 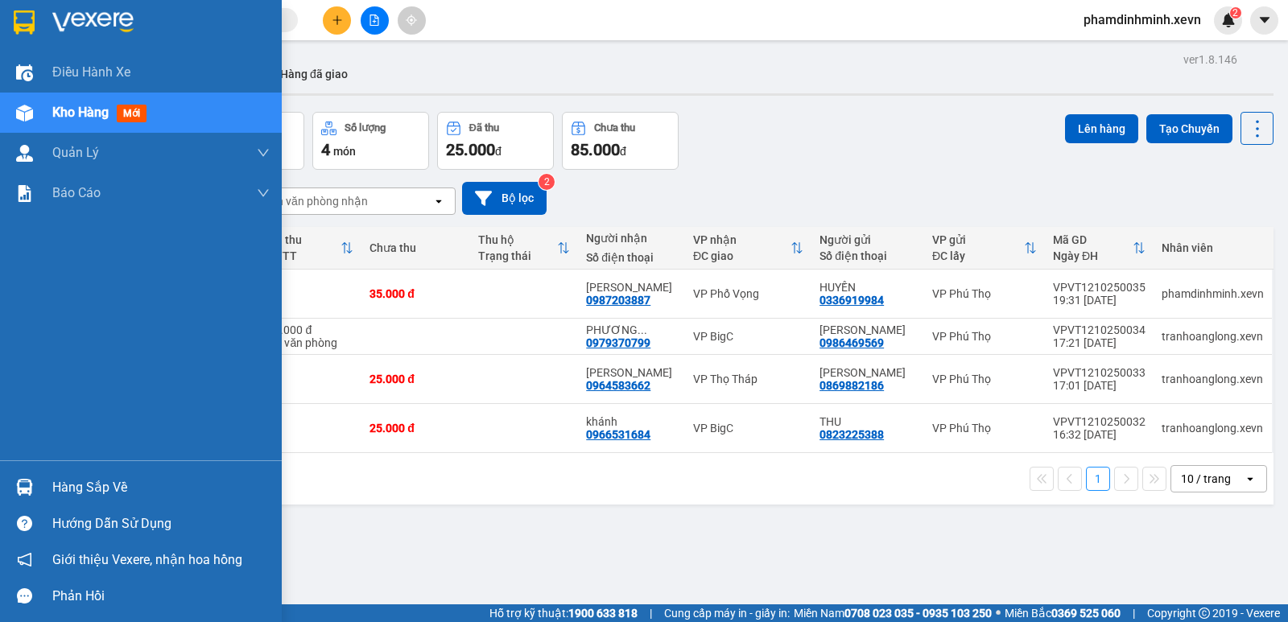 I want to click on div: Ngày ĐH, so click(x=1093, y=256).